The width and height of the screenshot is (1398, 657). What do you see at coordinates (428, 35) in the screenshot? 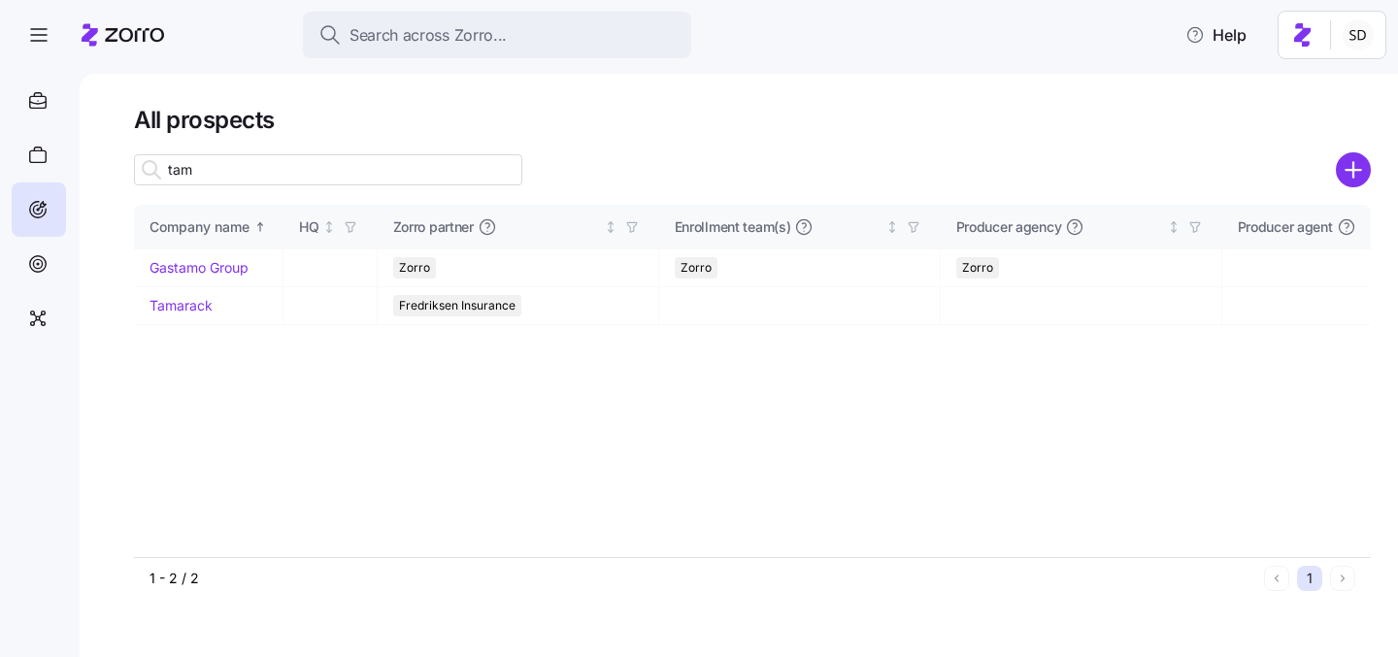
I see `span: Search across Zorro...` at bounding box center [428, 35].